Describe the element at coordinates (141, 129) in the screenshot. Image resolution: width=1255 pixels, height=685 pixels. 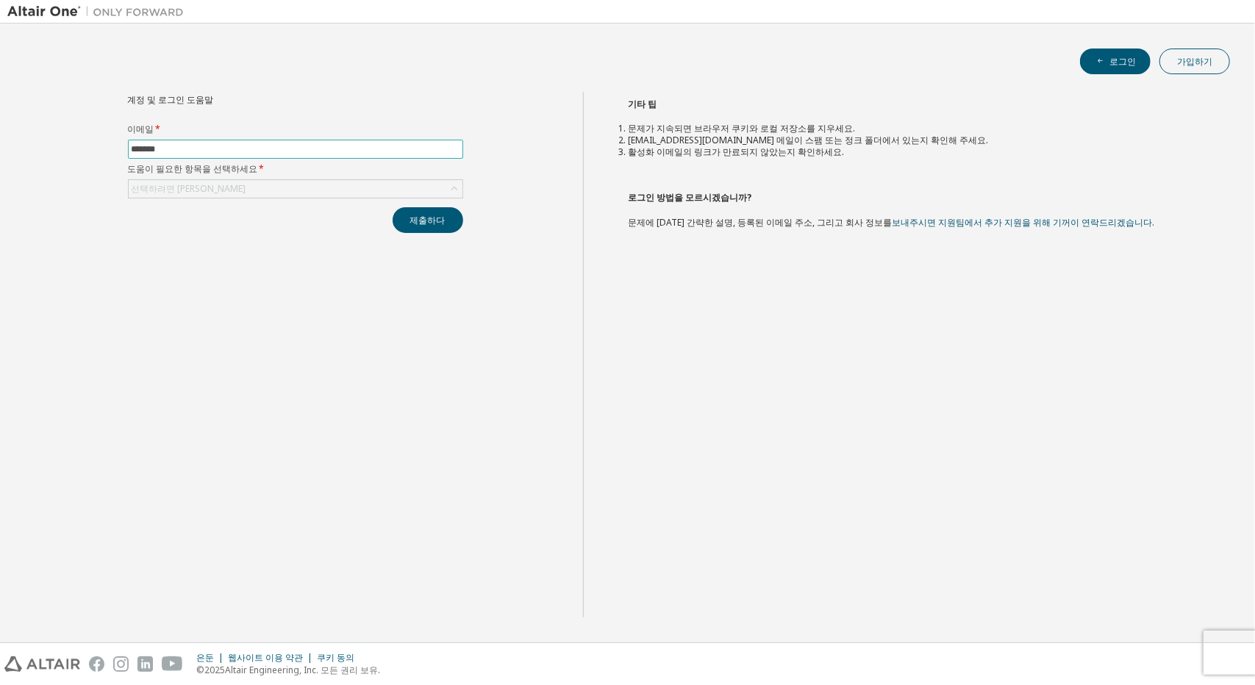
I see `font: 이메일` at that location.